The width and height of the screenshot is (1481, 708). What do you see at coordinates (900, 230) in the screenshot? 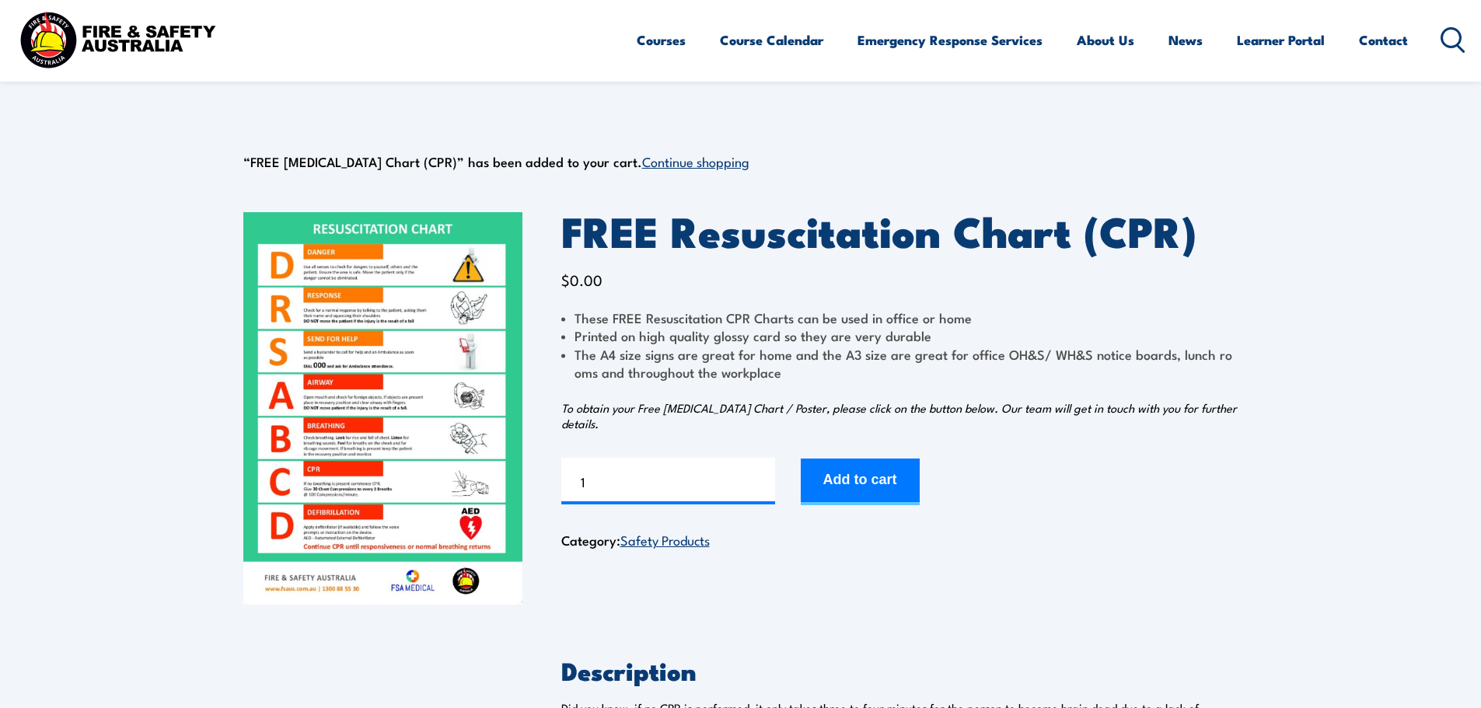
I see `h1: FREE Resuscitation Chart (CPR)` at bounding box center [900, 230].